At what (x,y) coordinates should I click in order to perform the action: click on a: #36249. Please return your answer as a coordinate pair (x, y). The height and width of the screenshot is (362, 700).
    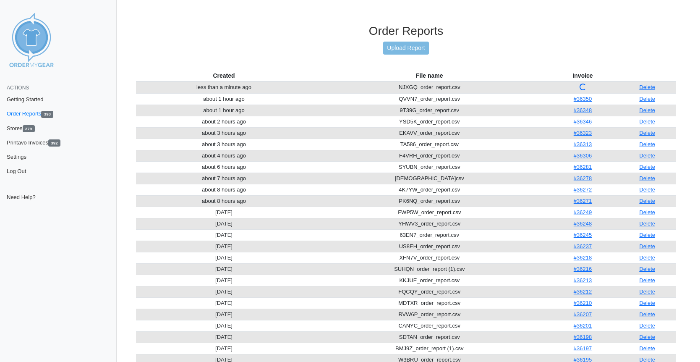
    Looking at the image, I should click on (582, 212).